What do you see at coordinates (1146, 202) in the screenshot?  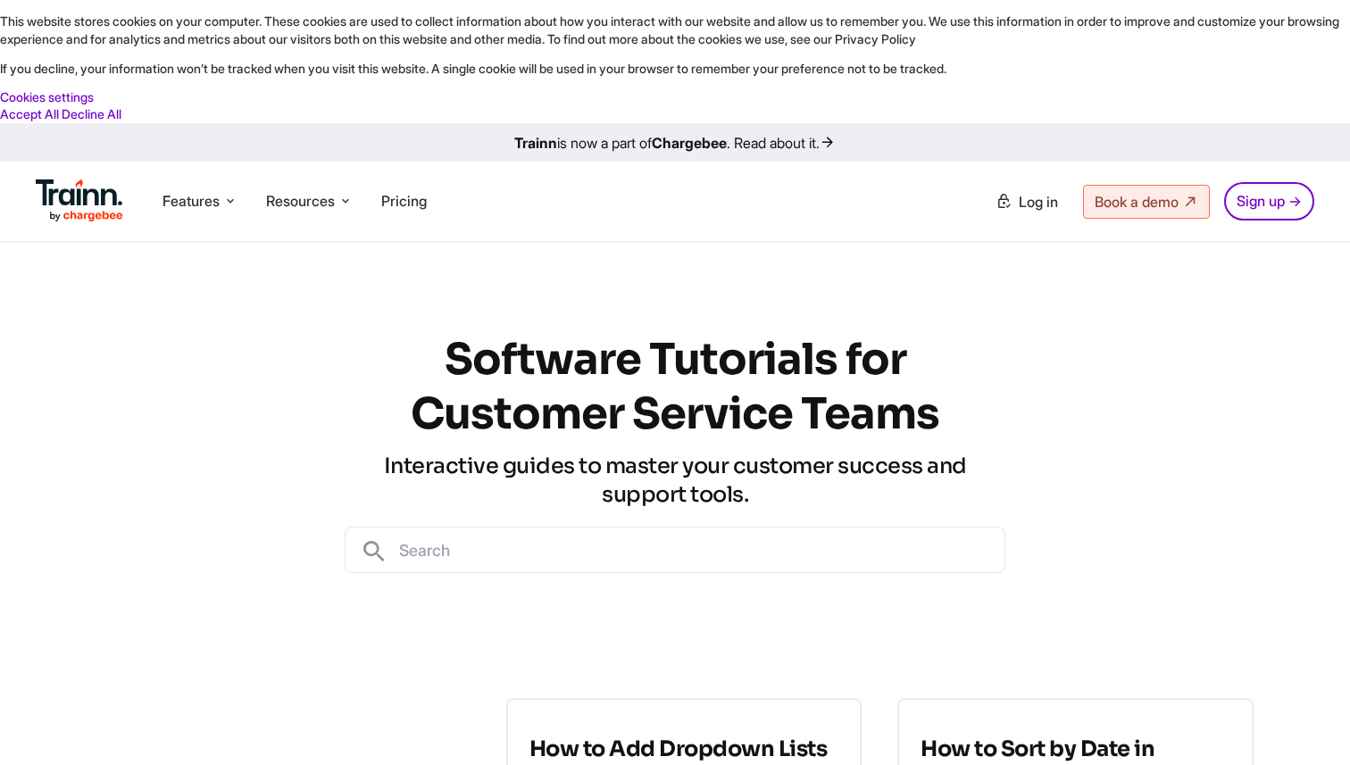 I see `a: Book a demo` at bounding box center [1146, 202].